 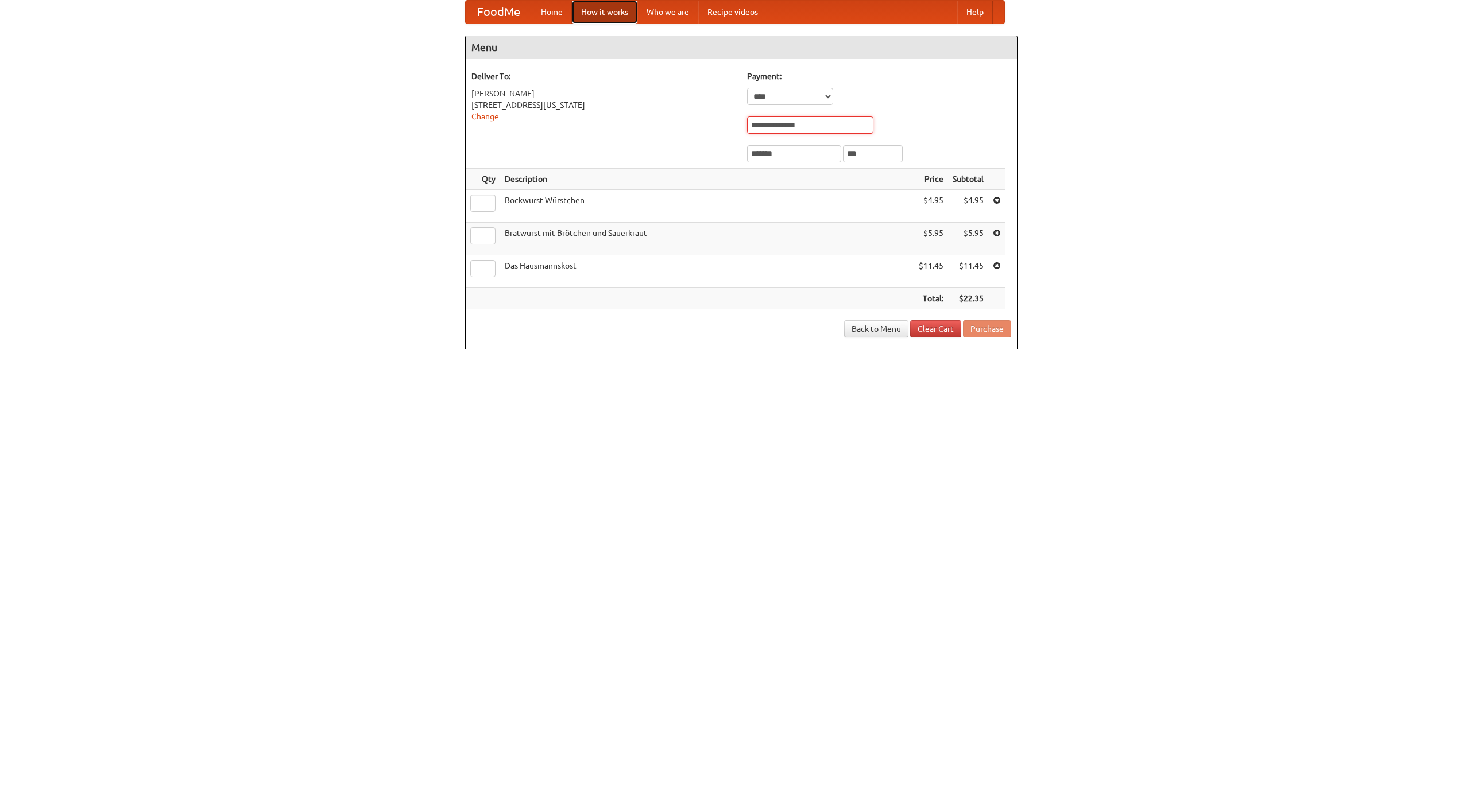 I want to click on a: FoodMe, so click(x=498, y=13).